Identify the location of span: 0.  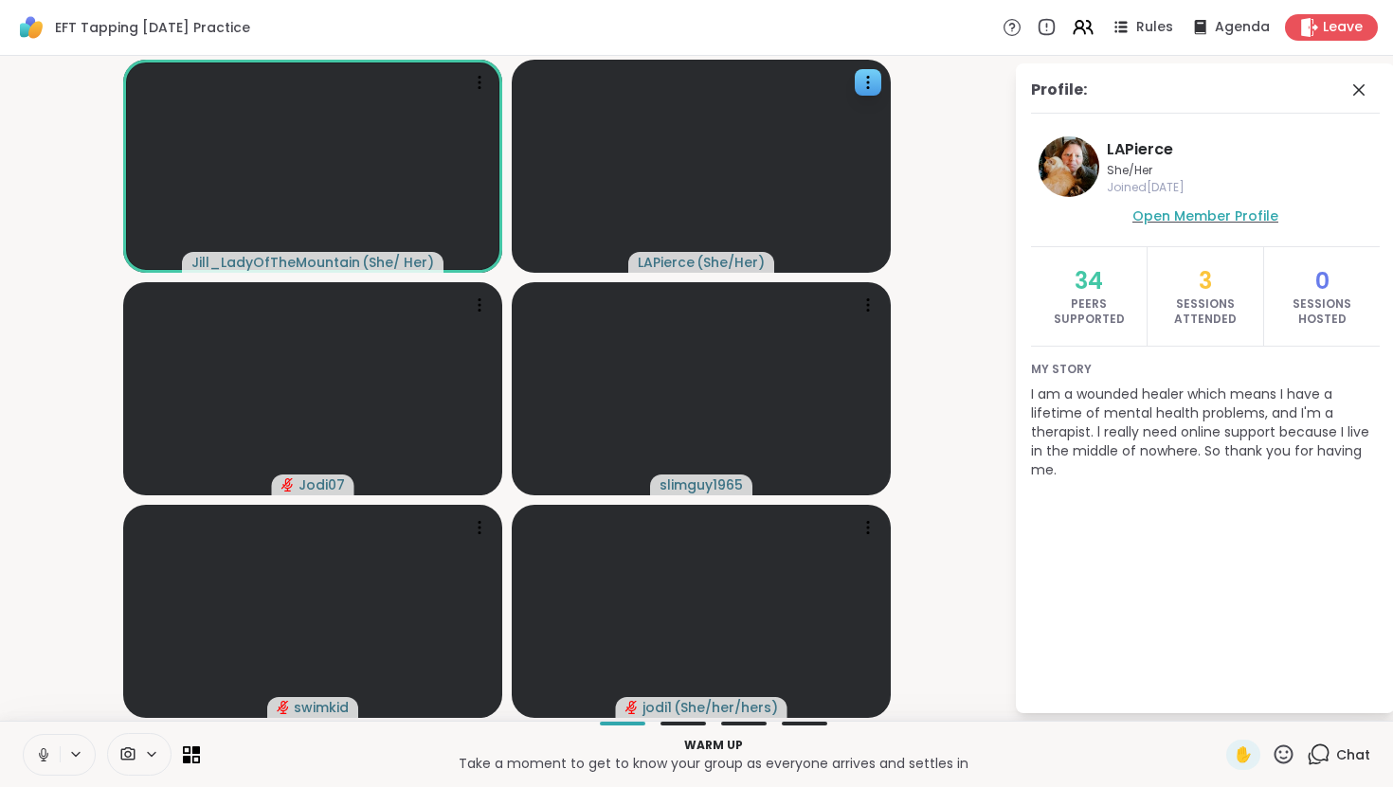
(1322, 281).